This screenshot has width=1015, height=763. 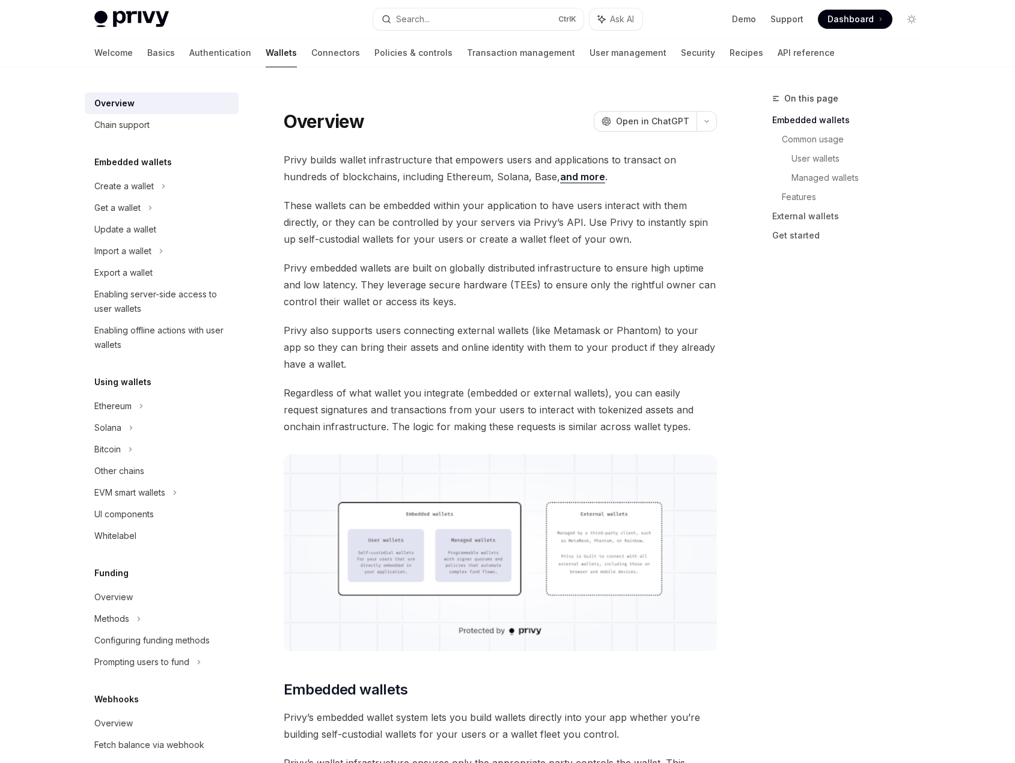 I want to click on span: Privy’s embedded wallet system lets you build wallets directly into your app whether you’re build..., so click(x=500, y=726).